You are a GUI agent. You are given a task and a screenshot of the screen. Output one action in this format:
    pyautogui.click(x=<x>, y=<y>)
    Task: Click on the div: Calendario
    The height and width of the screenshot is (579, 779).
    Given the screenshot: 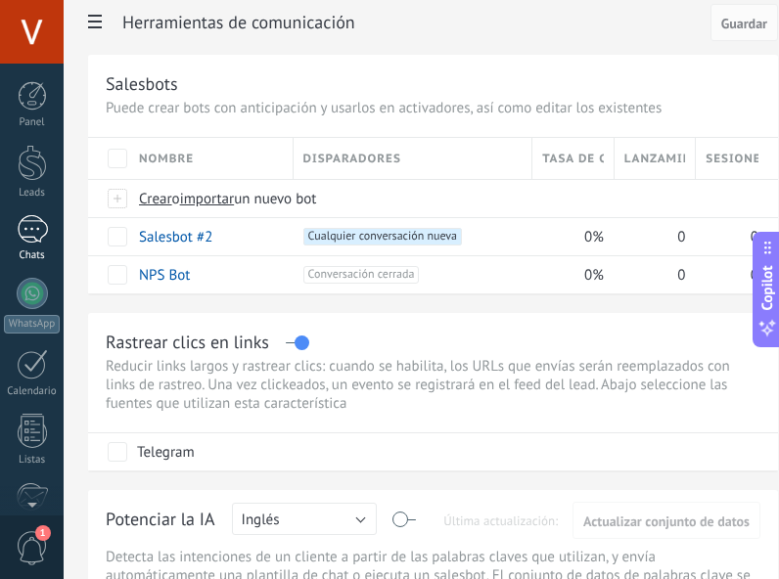 What is the action you would take?
    pyautogui.click(x=32, y=391)
    